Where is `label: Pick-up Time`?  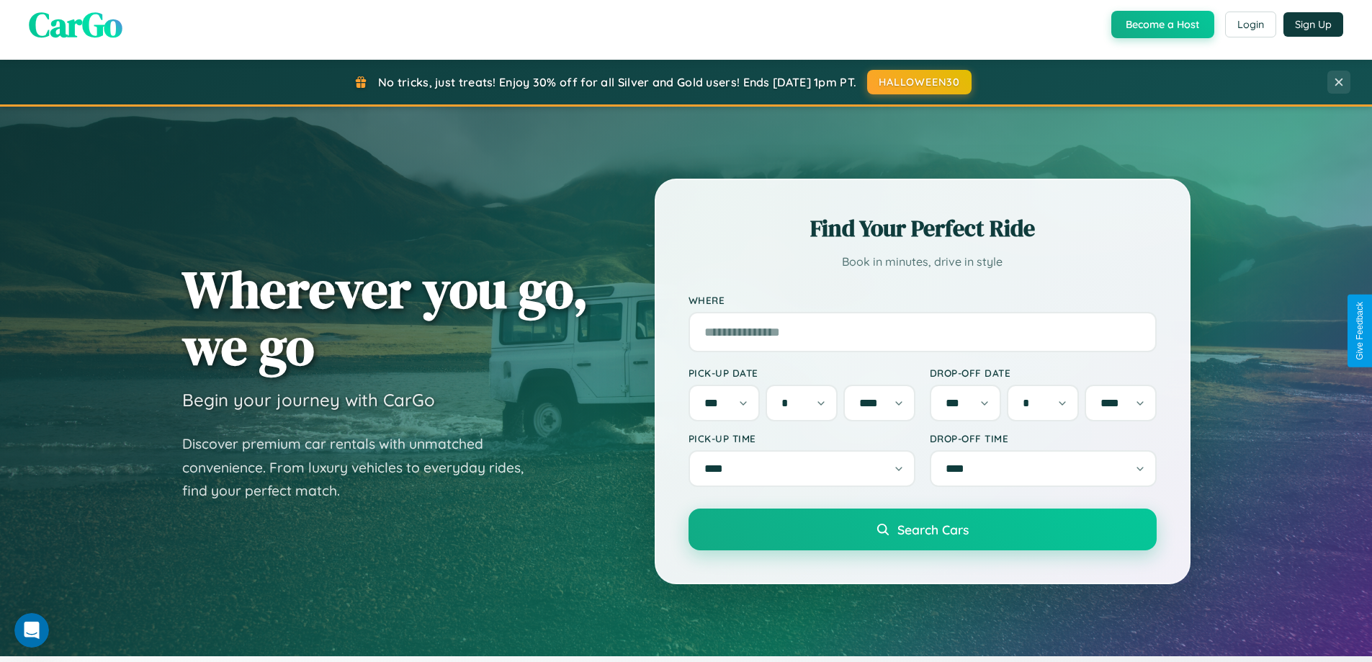 label: Pick-up Time is located at coordinates (802, 438).